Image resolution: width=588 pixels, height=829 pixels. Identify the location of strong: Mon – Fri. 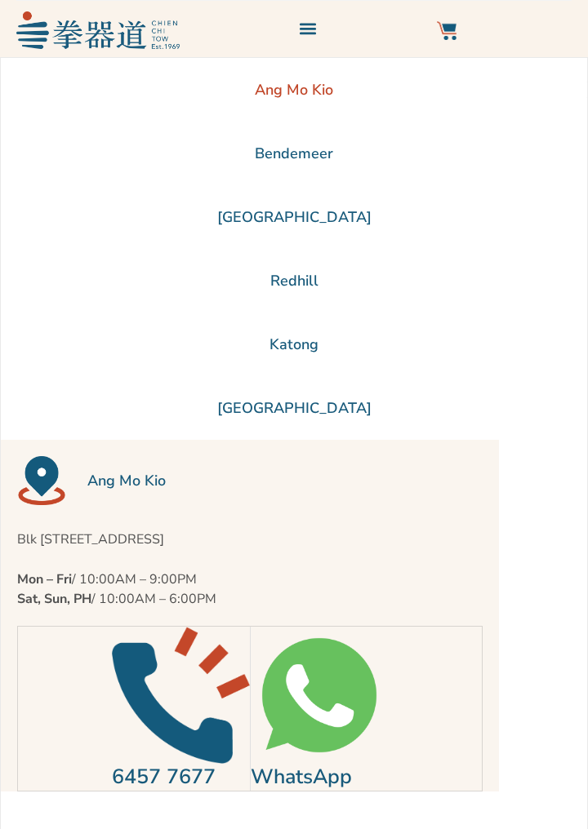
(44, 580).